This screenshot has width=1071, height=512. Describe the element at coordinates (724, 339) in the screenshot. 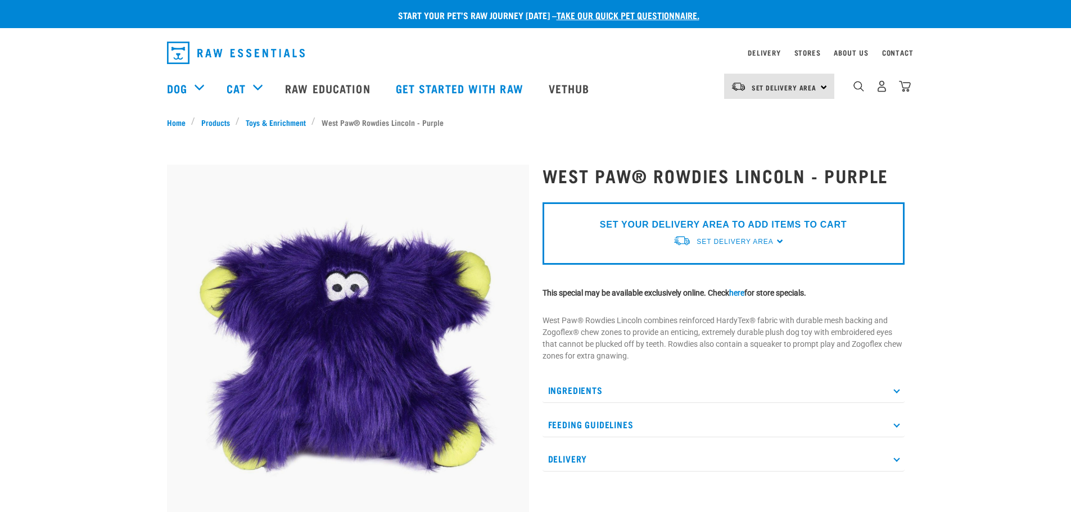

I see `p: West Paw® Rowdies Lincoln combines reinforced HardyTex® fabric with durable mesh backing and Zogo...` at that location.